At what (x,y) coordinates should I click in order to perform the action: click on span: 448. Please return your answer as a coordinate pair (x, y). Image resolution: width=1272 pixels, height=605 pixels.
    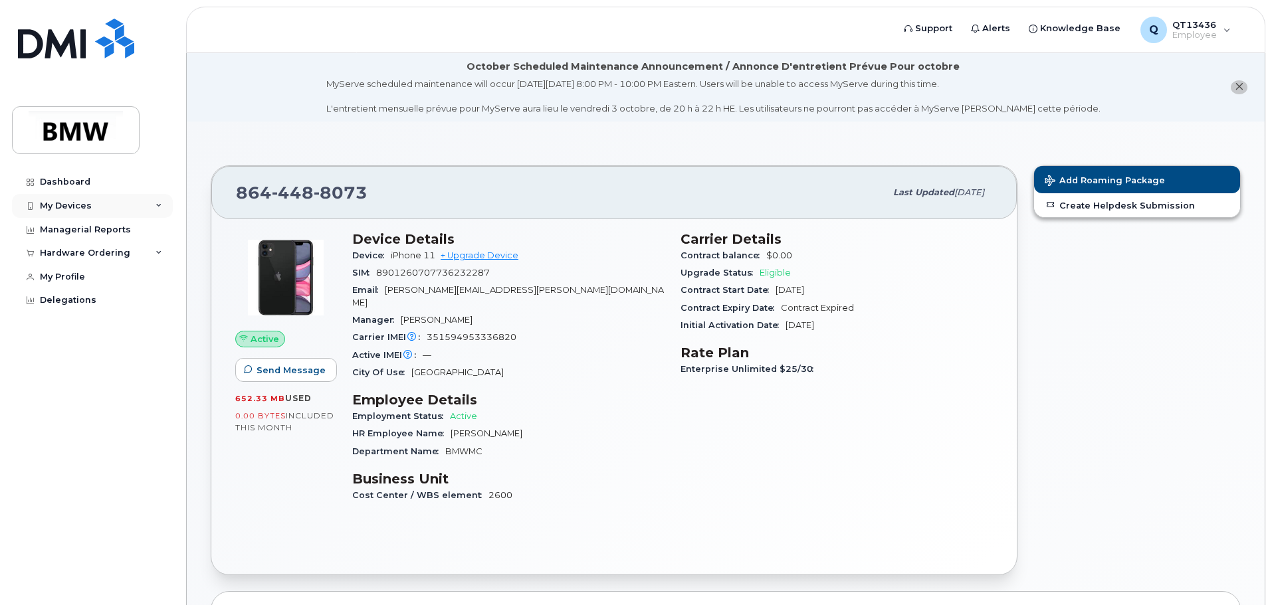
    Looking at the image, I should click on (292, 193).